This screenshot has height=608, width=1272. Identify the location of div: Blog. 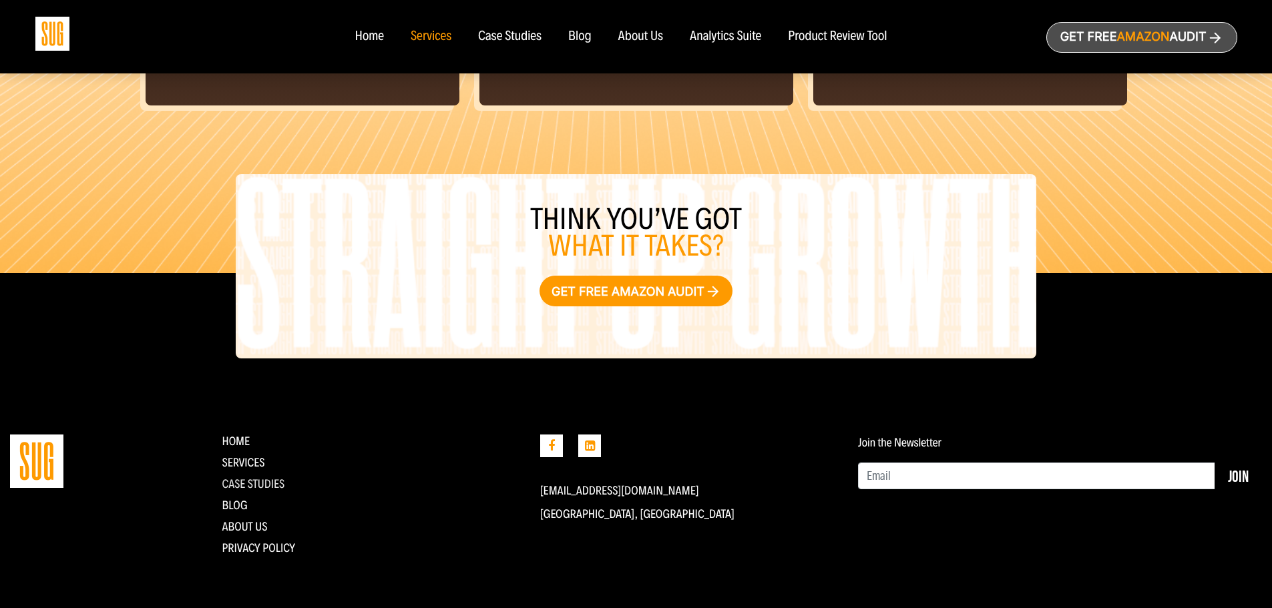
(579, 37).